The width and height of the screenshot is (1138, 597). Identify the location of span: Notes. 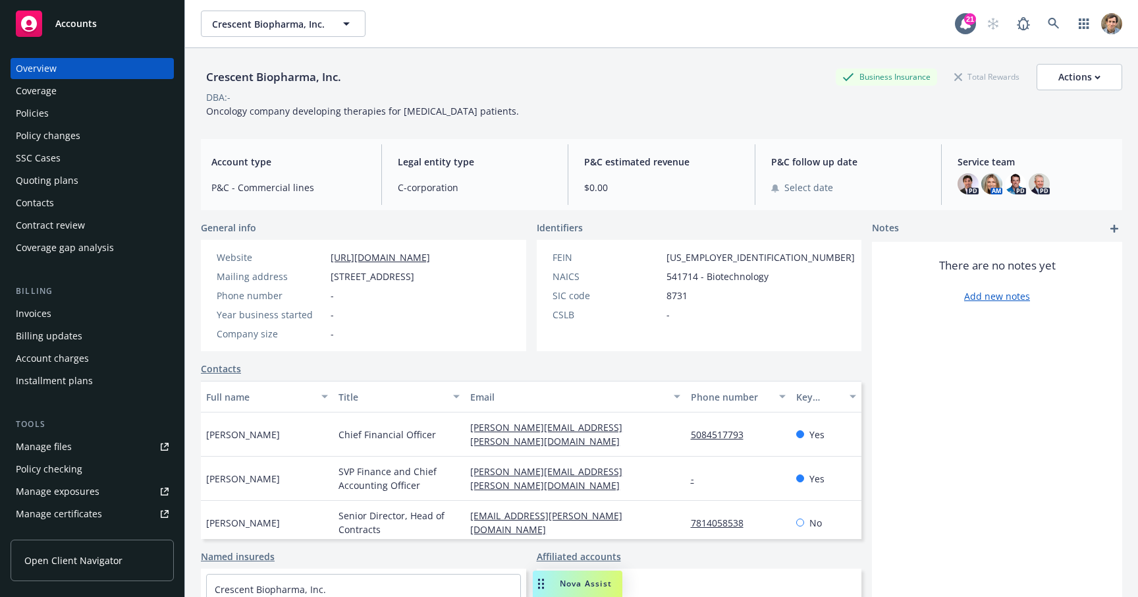
(885, 229).